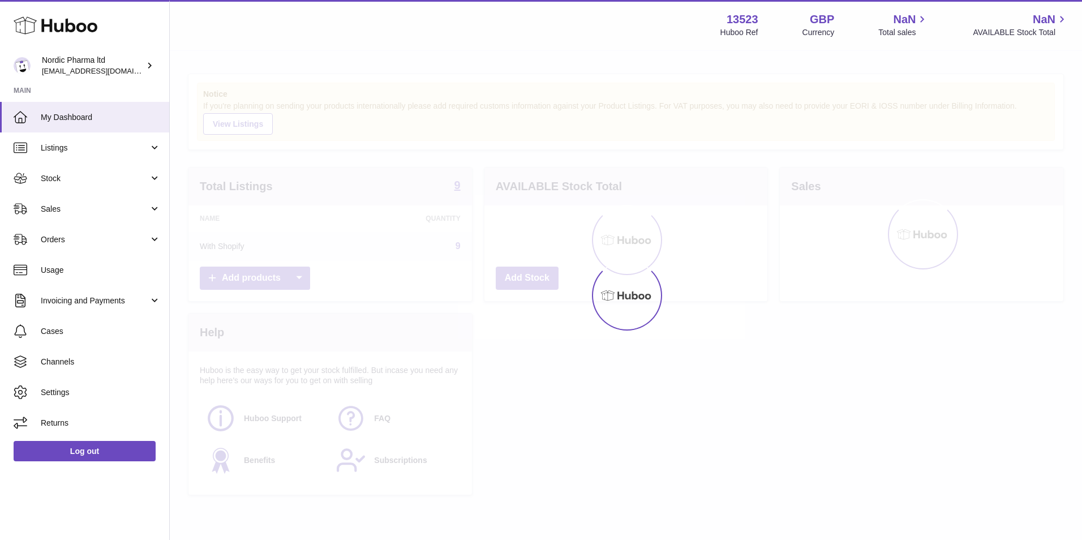  What do you see at coordinates (95, 301) in the screenshot?
I see `span: Invoicing and Payments` at bounding box center [95, 301].